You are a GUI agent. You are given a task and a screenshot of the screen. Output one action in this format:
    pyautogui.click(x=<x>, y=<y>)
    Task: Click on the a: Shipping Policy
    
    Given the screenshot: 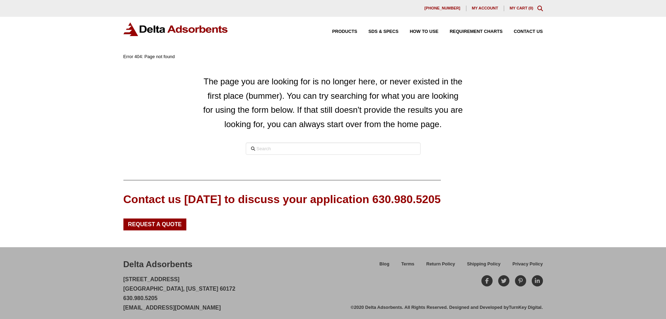 What is the action you would take?
    pyautogui.click(x=484, y=266)
    